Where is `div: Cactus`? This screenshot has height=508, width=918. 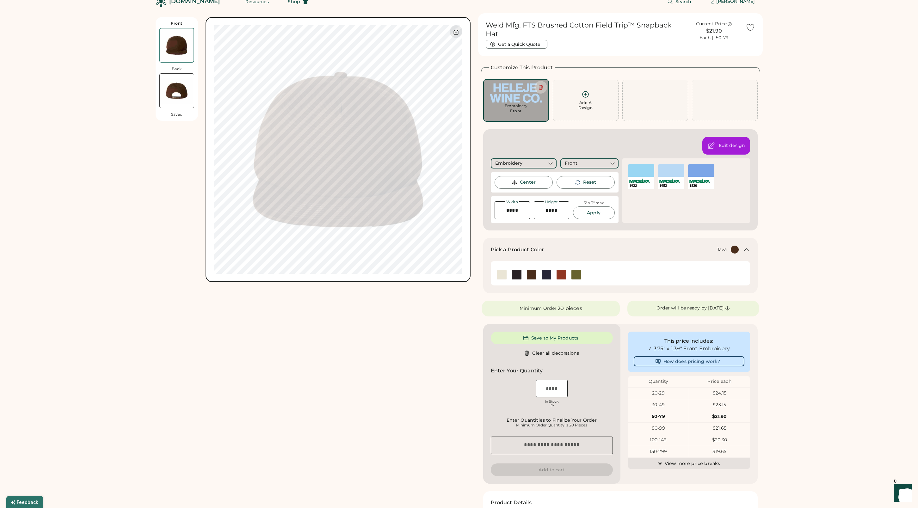
div: Cactus is located at coordinates (576, 275).